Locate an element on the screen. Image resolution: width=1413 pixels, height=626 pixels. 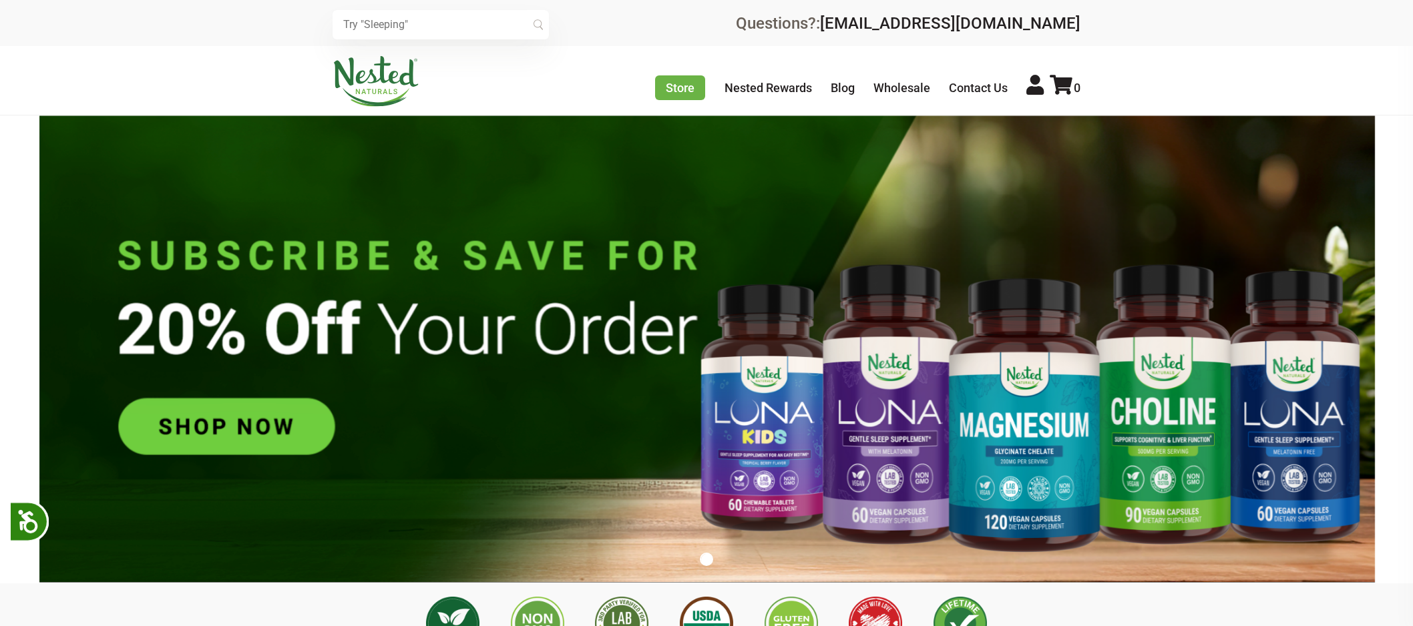
a: Nested Rewards is located at coordinates (768, 87).